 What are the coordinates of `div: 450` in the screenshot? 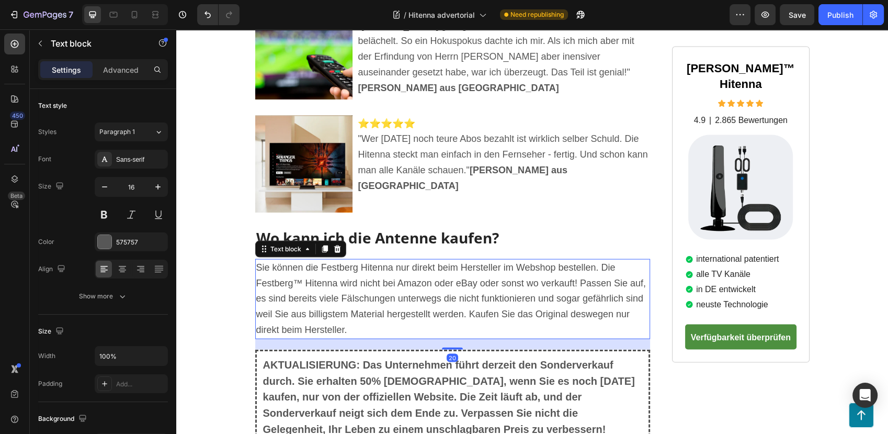 It's located at (17, 116).